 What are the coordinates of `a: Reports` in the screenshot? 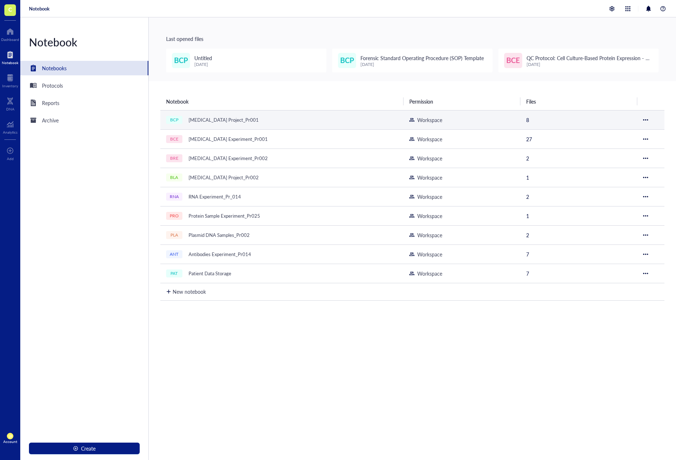 It's located at (84, 103).